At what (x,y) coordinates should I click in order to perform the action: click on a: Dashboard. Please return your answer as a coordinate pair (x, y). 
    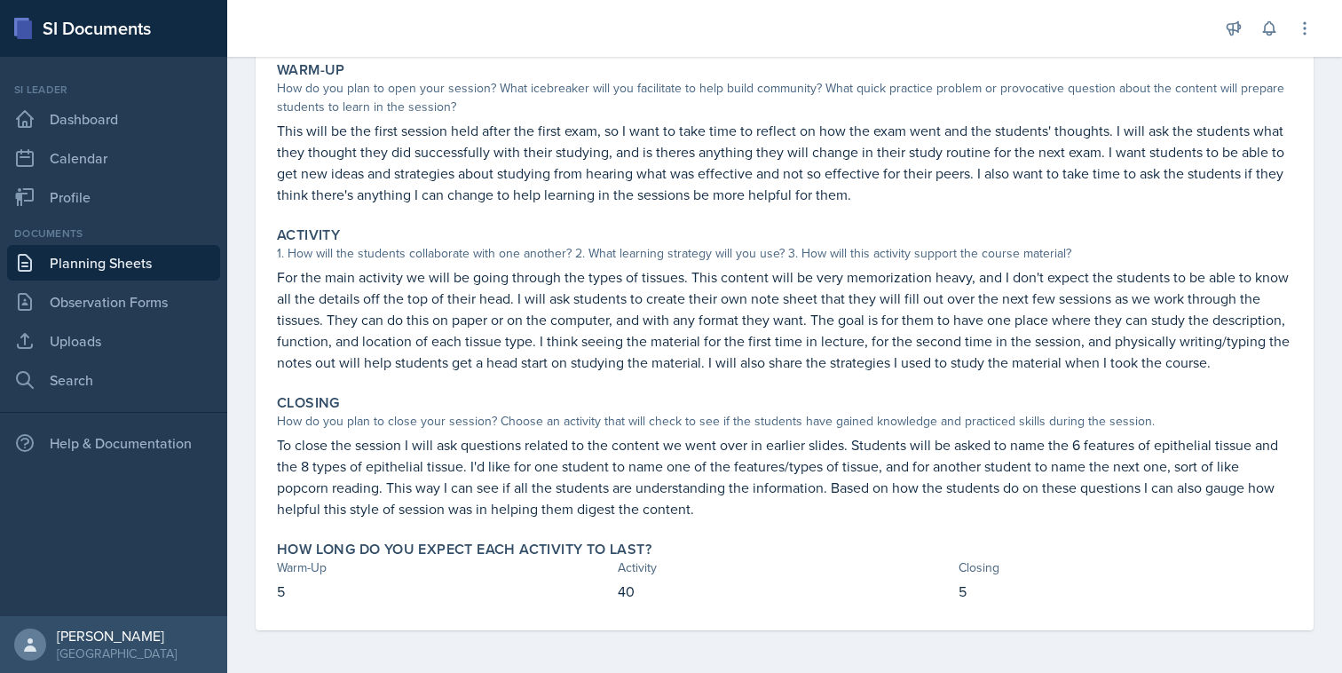
    Looking at the image, I should click on (114, 119).